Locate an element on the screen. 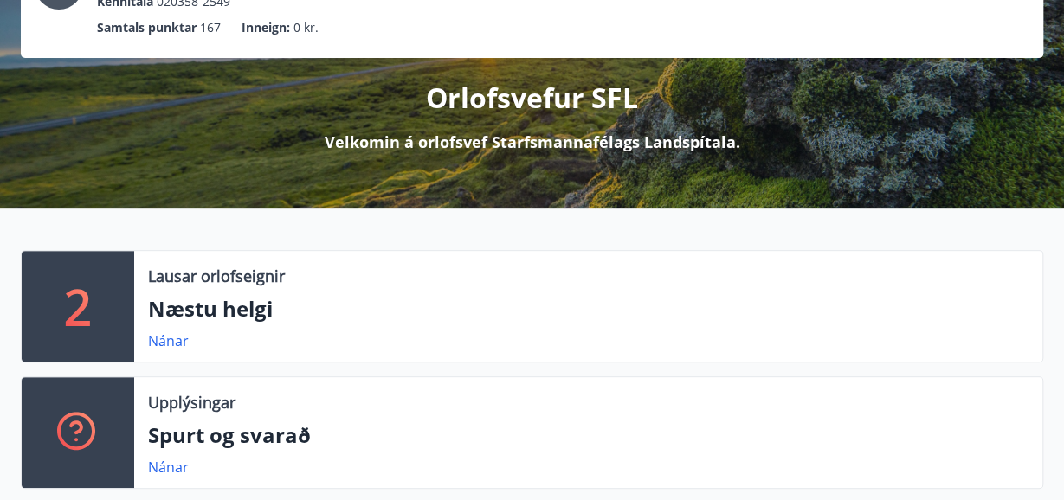 This screenshot has height=500, width=1064. p: Velkomin á orlofsvef Starfsmannafélags Landspítala. is located at coordinates (532, 142).